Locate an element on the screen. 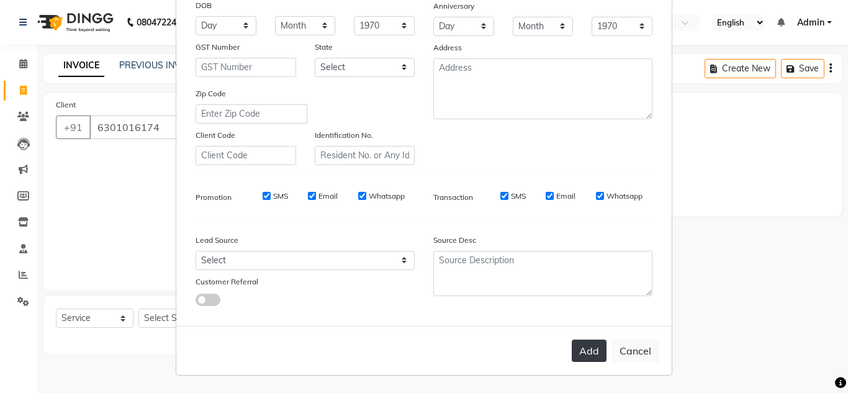 The width and height of the screenshot is (848, 393). button: Cancel is located at coordinates (635, 351).